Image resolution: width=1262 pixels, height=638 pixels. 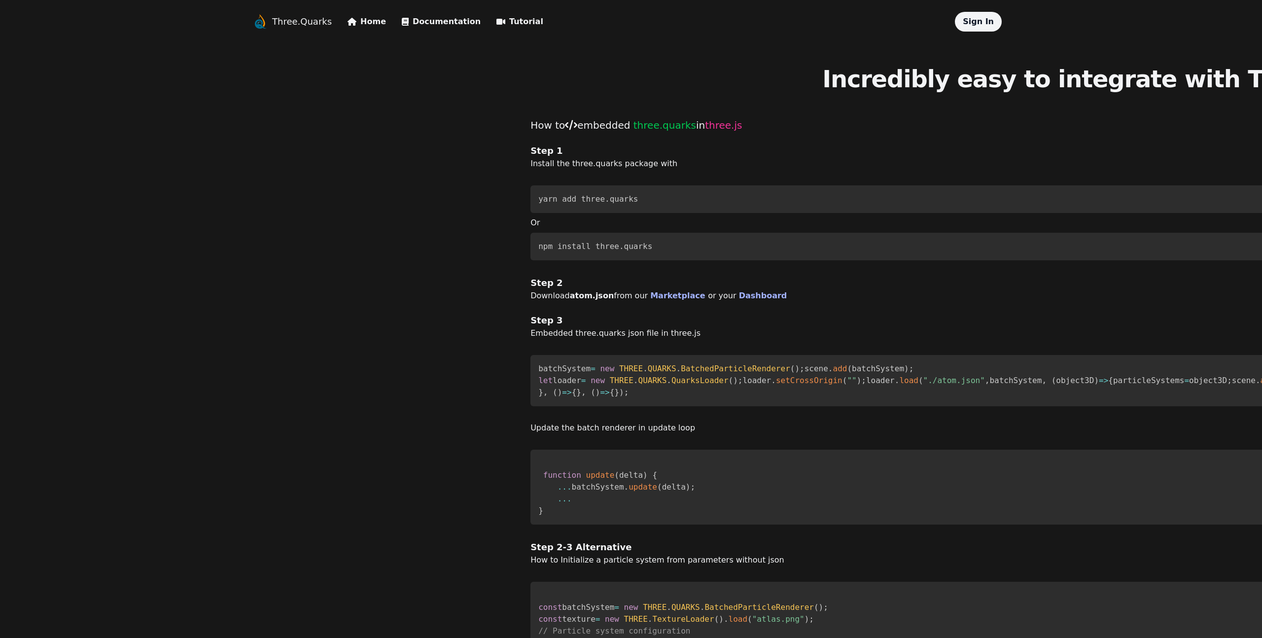 I want to click on span: atom.json, so click(x=592, y=295).